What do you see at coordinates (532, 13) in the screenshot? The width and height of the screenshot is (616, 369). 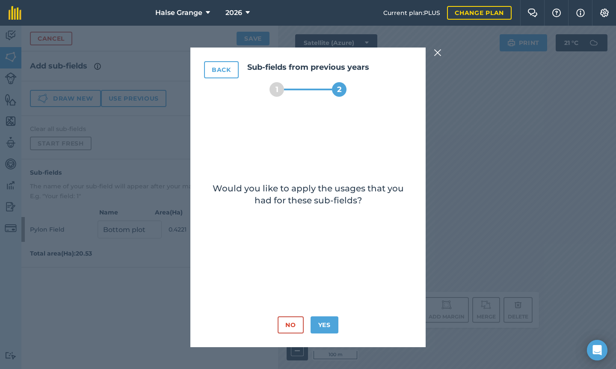 I see `img: Two speech bubbles overlapping with the left bubble in the forefront` at bounding box center [532, 13].